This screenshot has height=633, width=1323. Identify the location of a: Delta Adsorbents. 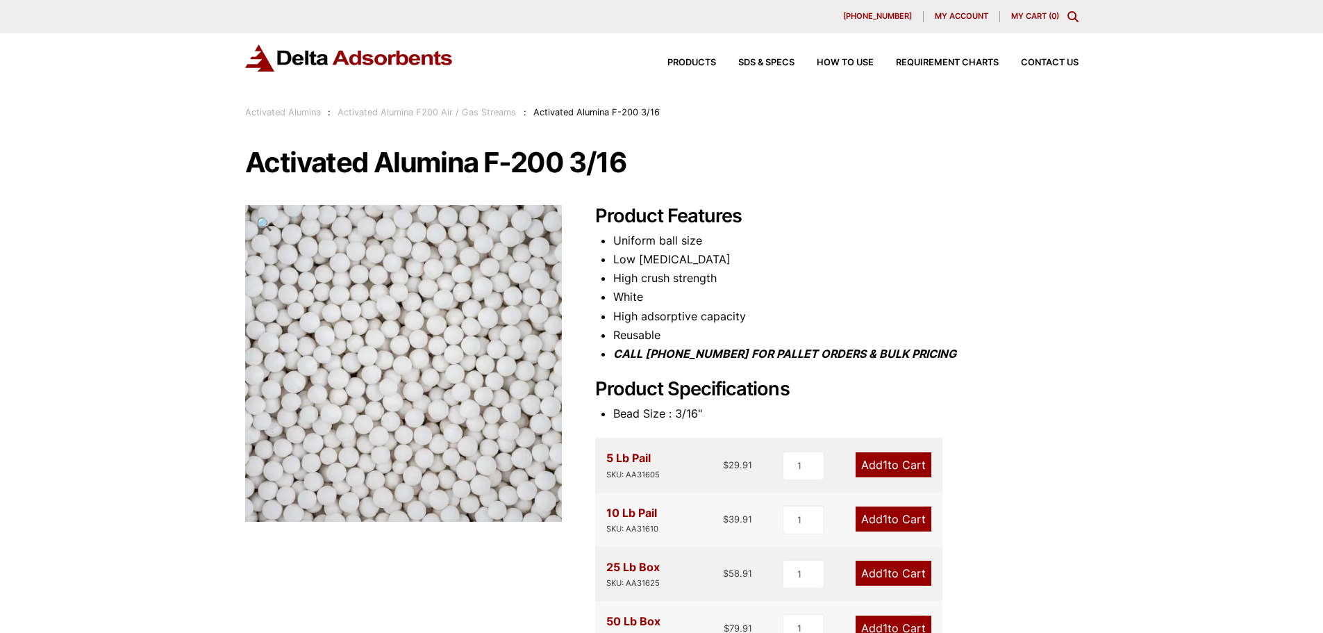
(349, 58).